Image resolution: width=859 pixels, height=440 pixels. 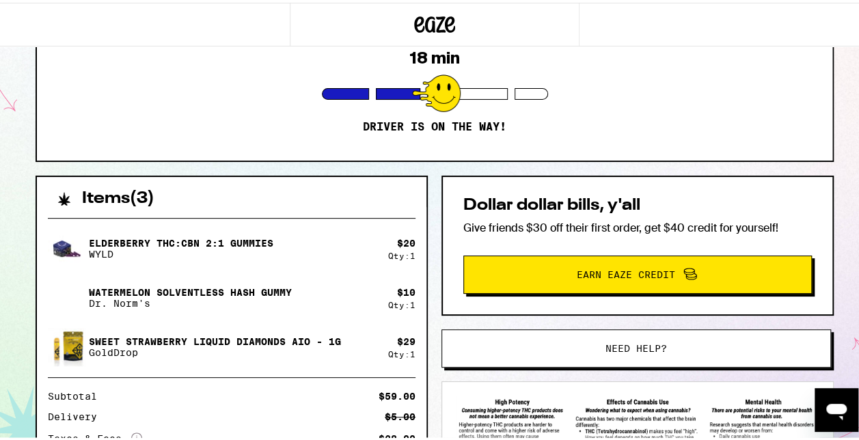 What do you see at coordinates (67, 246) in the screenshot?
I see `img: Elderberry THC:CBN 2:1 Gummies` at bounding box center [67, 246].